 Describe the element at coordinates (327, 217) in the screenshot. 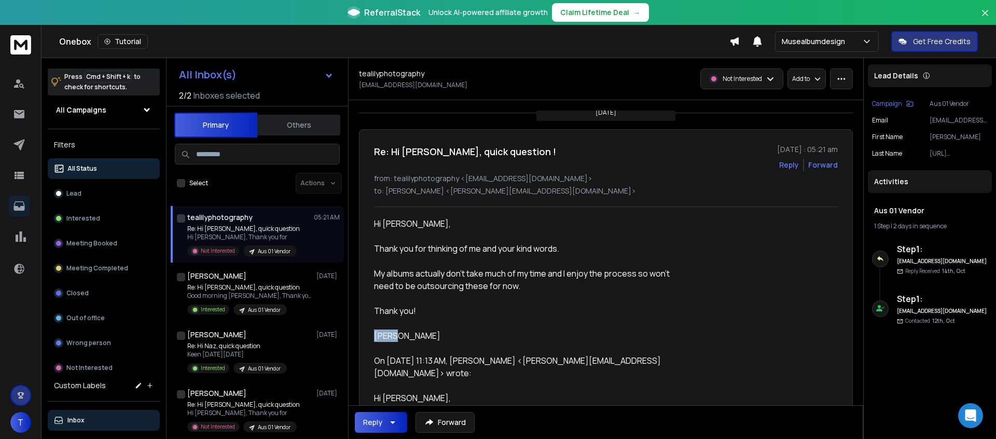

I see `p: 05:21 AM` at that location.